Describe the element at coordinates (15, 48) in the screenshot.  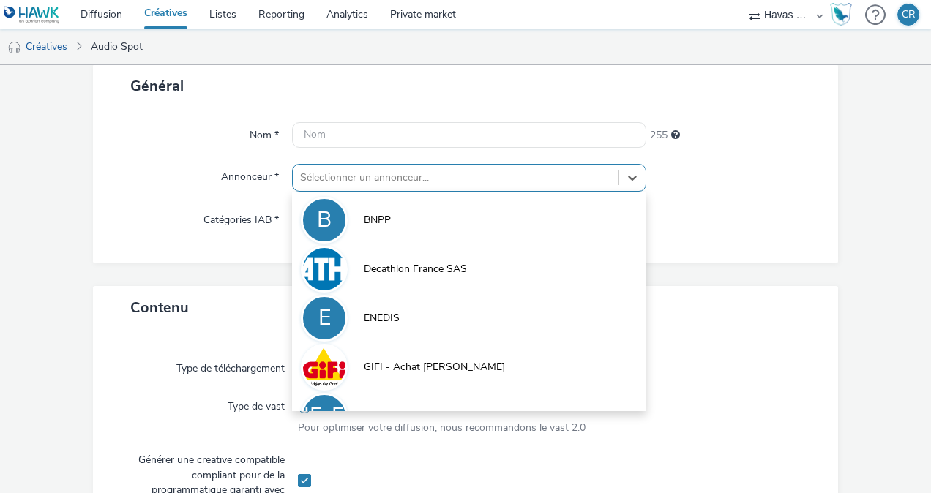
I see `img: audio` at that location.